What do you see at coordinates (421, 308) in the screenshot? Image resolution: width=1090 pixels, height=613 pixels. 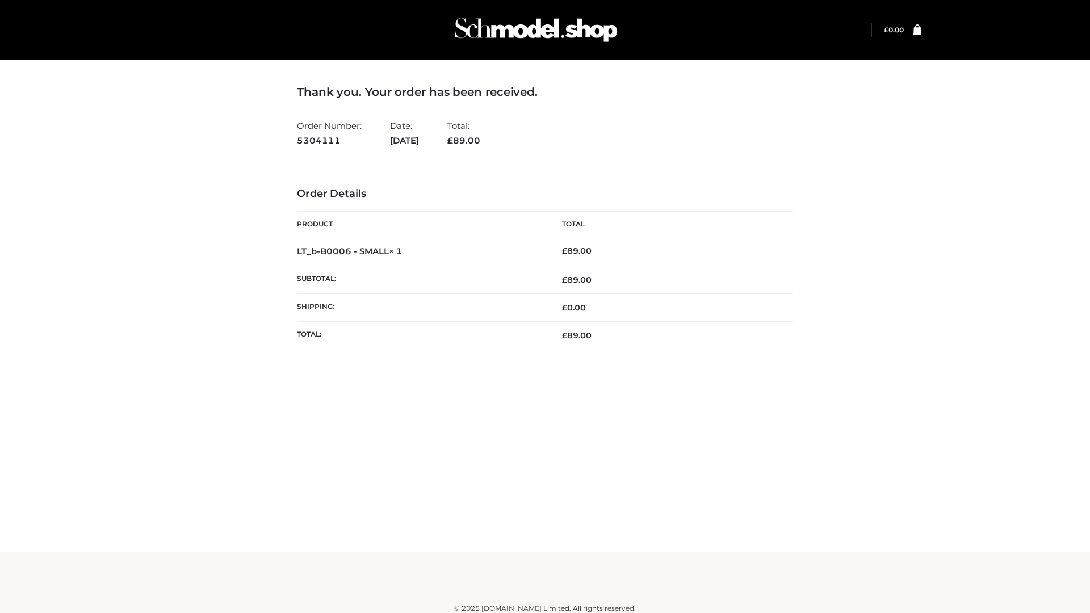 I see `th: Shipping:` at bounding box center [421, 308].